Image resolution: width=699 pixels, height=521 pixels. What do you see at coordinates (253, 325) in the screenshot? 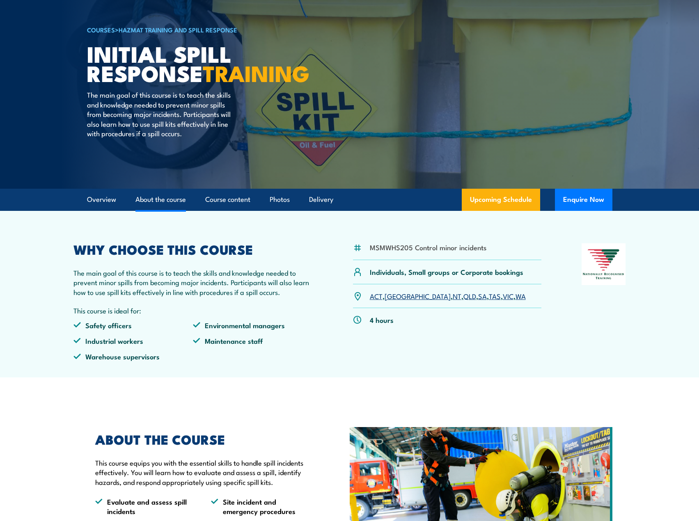
I see `li: Environmental managers` at bounding box center [253, 325].